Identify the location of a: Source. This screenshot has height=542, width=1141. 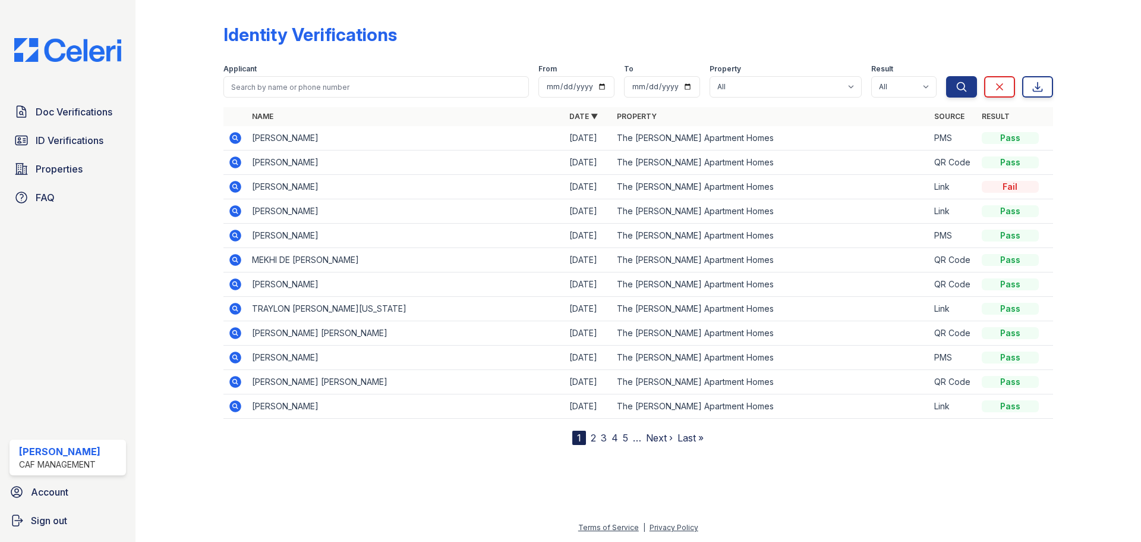
(949, 116).